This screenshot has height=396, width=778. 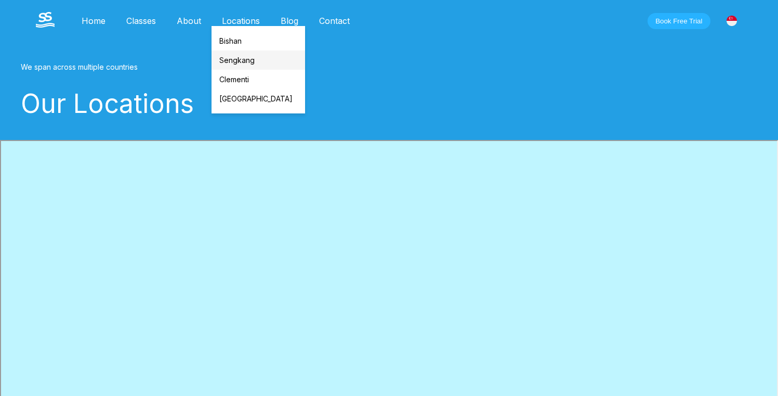 What do you see at coordinates (258, 79) in the screenshot?
I see `a: Clementi` at bounding box center [258, 79].